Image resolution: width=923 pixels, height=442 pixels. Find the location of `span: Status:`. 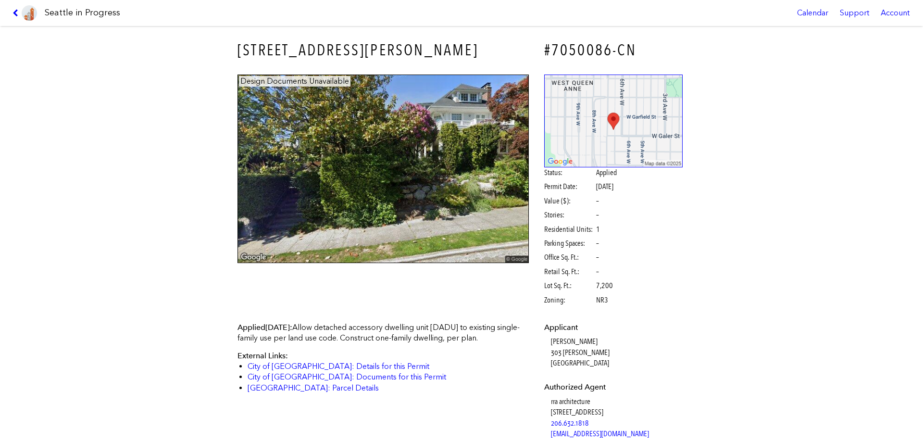

span: Status: is located at coordinates (569, 173).